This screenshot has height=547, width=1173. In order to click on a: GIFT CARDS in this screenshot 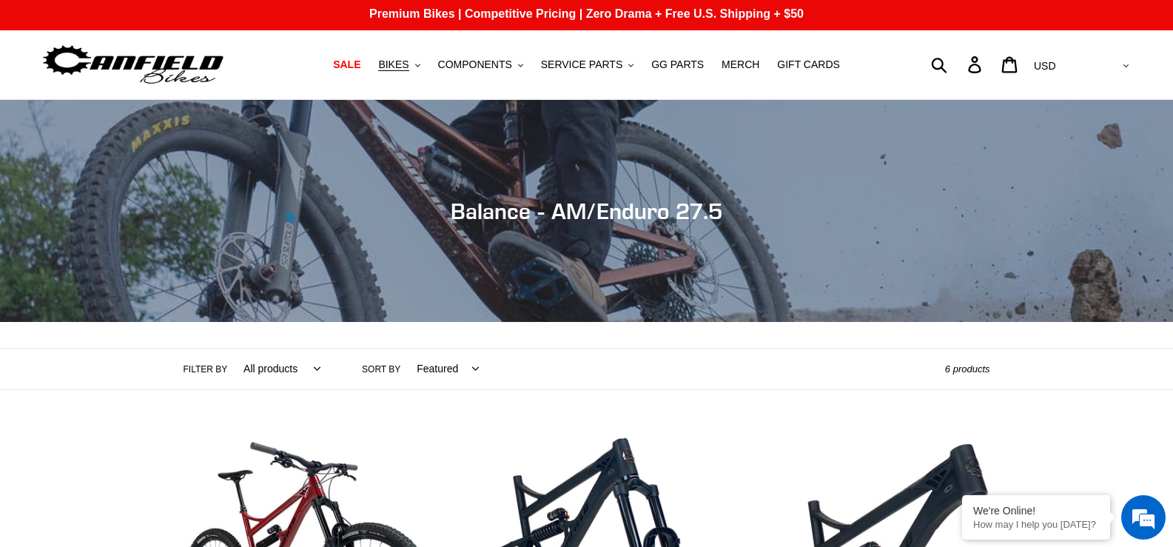, I will do `click(808, 64)`.